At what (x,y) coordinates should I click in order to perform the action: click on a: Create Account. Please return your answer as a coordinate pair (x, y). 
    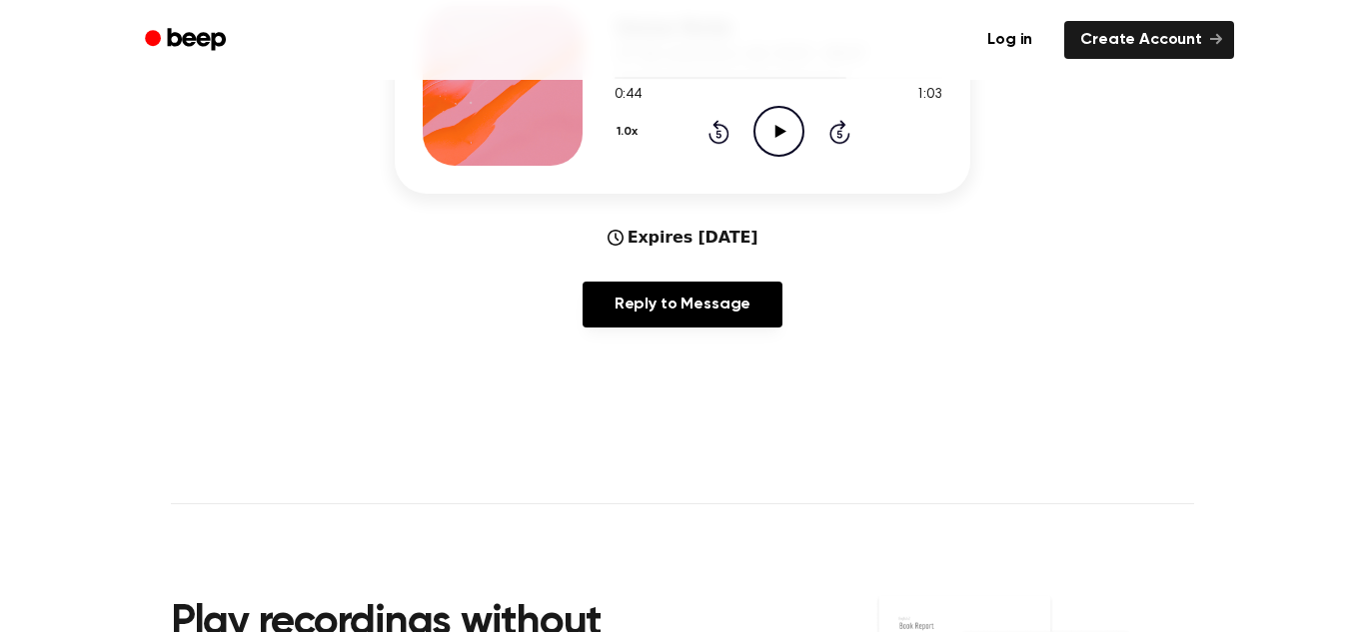
    Looking at the image, I should click on (1149, 40).